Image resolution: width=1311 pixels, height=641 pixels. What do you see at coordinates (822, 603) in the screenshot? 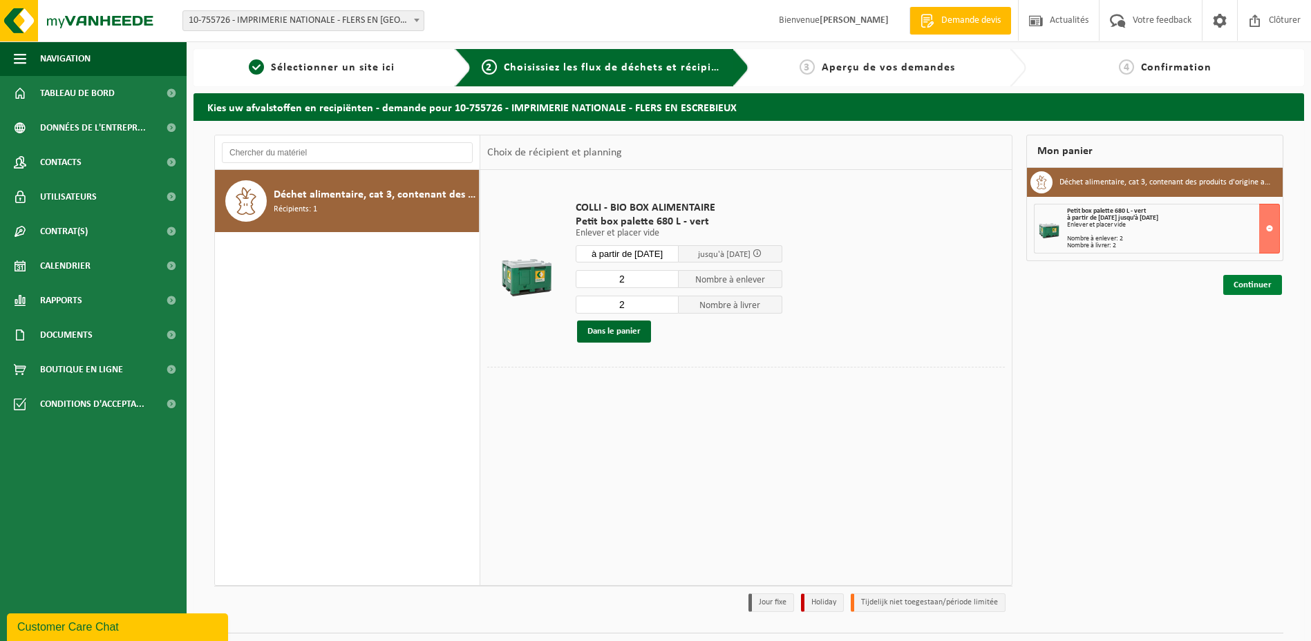
I see `li: Holiday` at bounding box center [822, 603].